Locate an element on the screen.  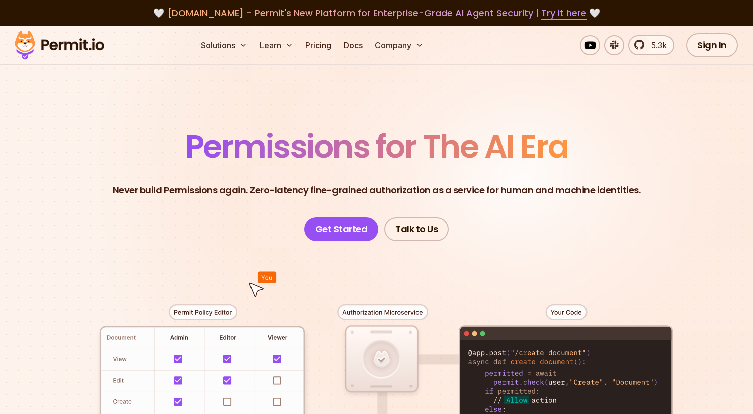
img: Permit logo is located at coordinates (59, 45).